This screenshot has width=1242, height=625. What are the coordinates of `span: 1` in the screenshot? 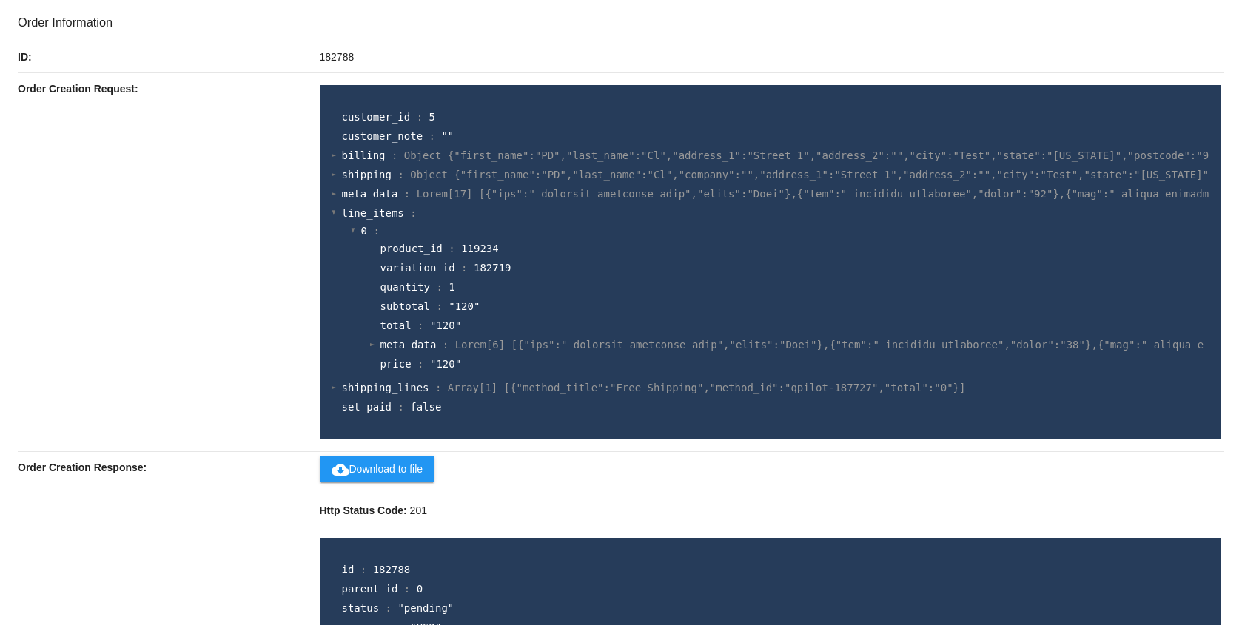 It's located at (452, 287).